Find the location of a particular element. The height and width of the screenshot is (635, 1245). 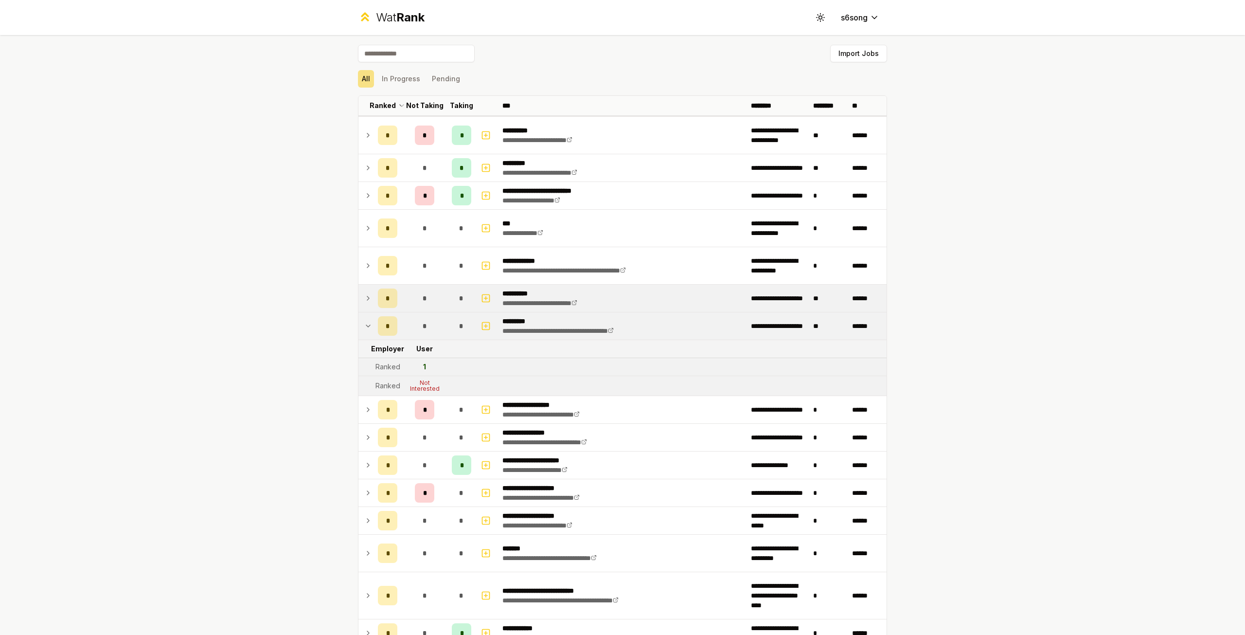

p: Not Taking is located at coordinates (425, 106).